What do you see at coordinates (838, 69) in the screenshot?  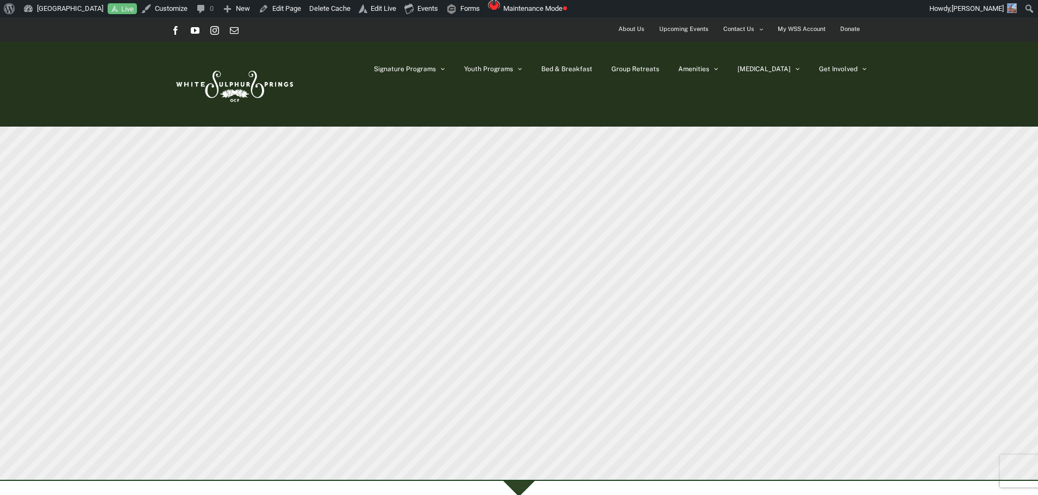 I see `span: Get Involved` at bounding box center [838, 69].